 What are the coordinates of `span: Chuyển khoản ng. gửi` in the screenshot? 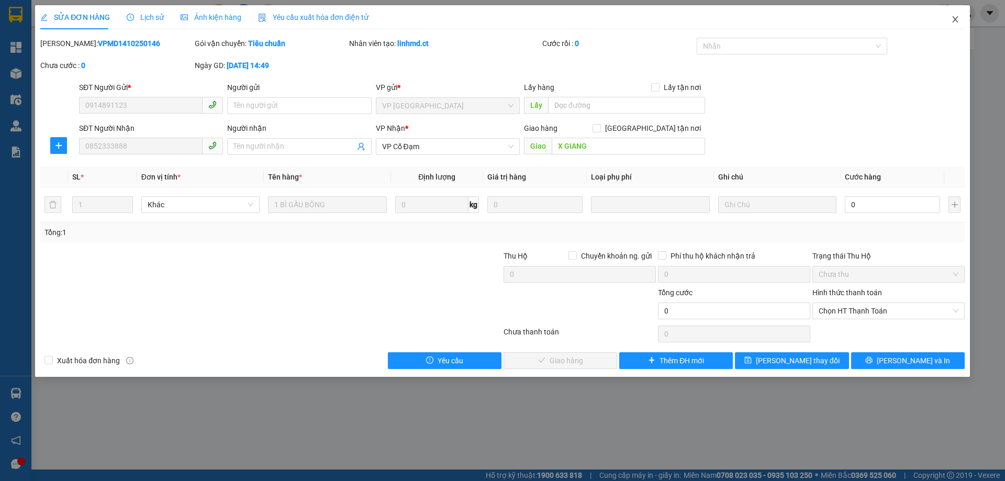 It's located at (616, 256).